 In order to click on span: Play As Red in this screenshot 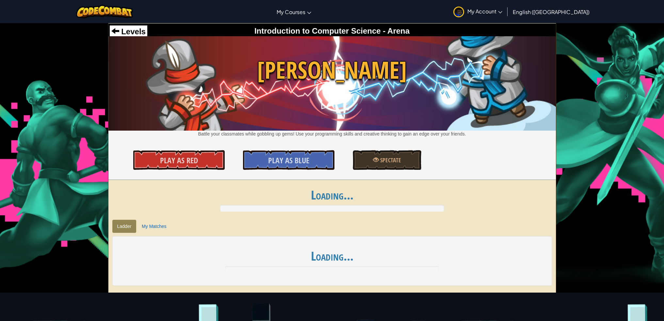, I will do `click(179, 160)`.